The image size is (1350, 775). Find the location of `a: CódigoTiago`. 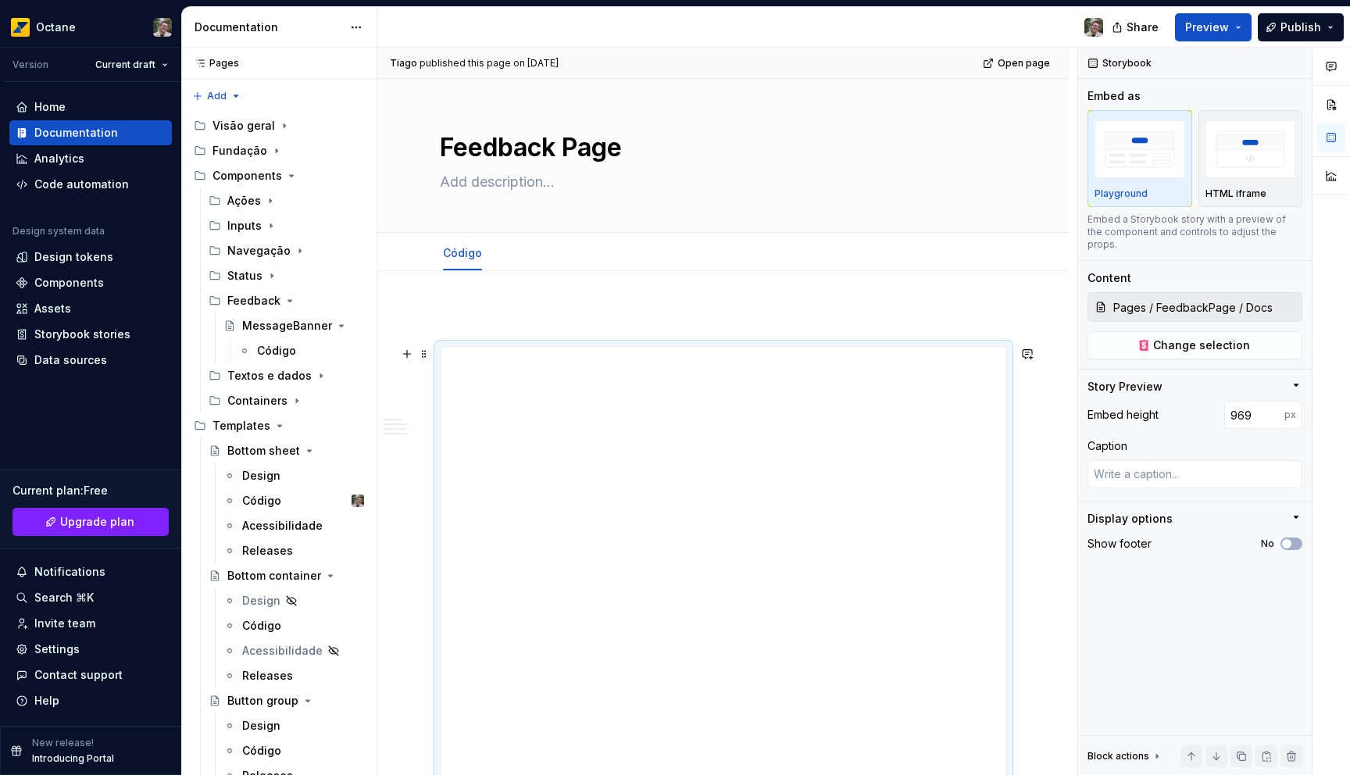

a: CódigoTiago is located at coordinates (294, 501).